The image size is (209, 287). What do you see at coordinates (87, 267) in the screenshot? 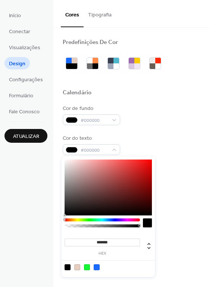
I see `div: rgb(19, 245, 53)` at bounding box center [87, 267].